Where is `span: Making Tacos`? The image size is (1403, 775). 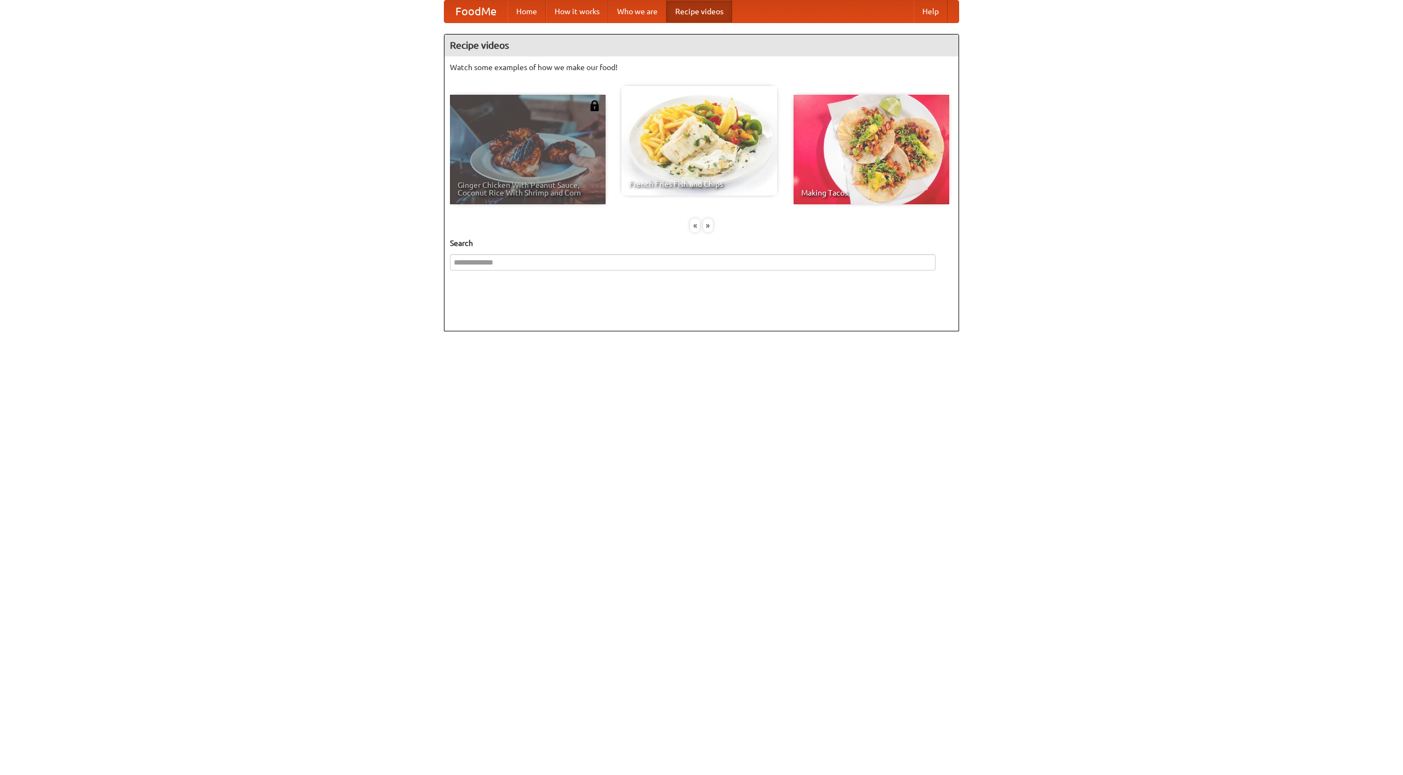
span: Making Tacos is located at coordinates (871, 193).